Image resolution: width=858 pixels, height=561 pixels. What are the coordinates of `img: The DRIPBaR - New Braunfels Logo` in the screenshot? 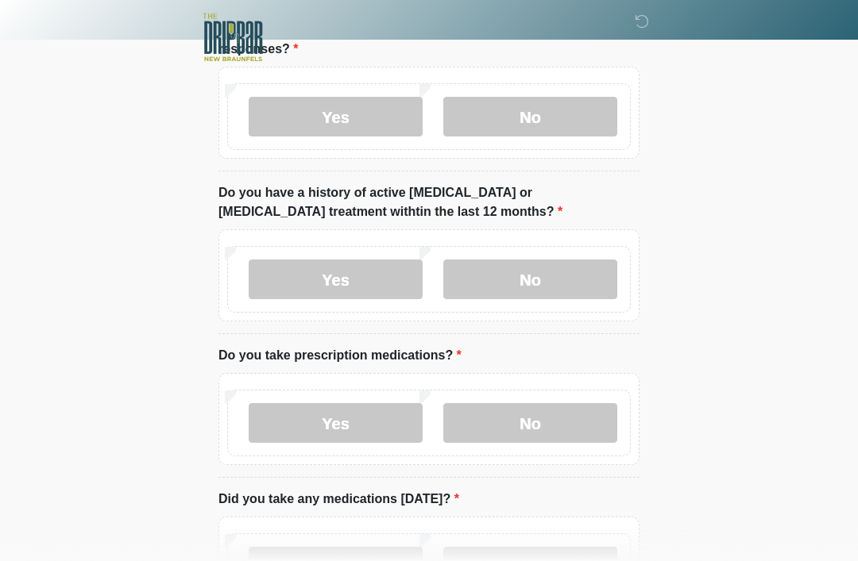 It's located at (233, 37).